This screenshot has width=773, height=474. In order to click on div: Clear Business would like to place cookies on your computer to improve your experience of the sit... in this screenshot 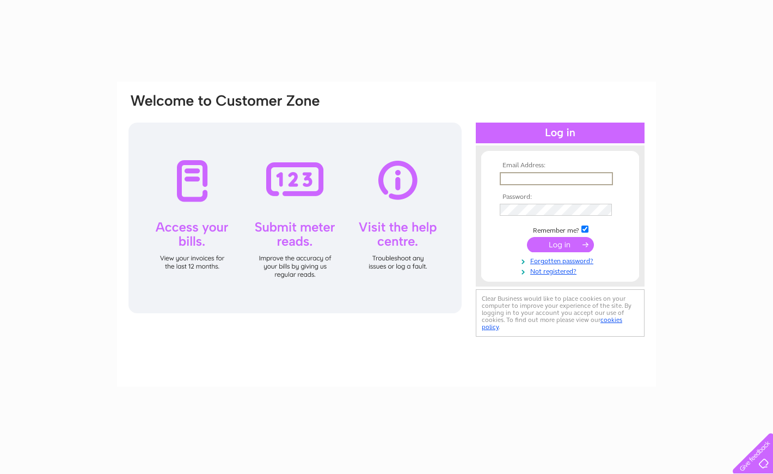, I will do `click(560, 313)`.